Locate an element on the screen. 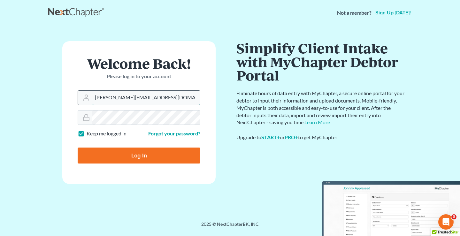  a: Forgot your password? is located at coordinates (174, 133).